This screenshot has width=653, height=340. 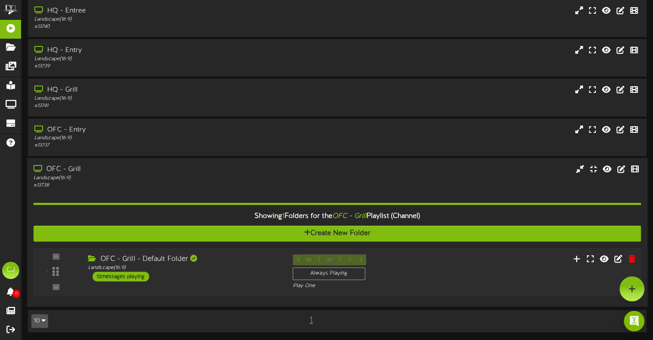 I want to click on div: HQ - Entry, so click(x=157, y=50).